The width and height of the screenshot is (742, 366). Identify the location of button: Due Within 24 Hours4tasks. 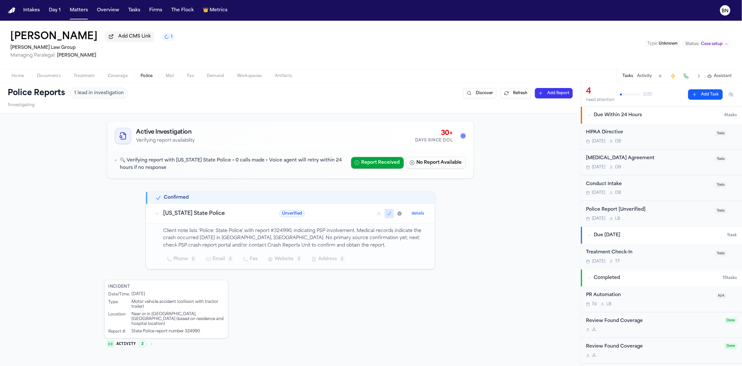
(662, 115).